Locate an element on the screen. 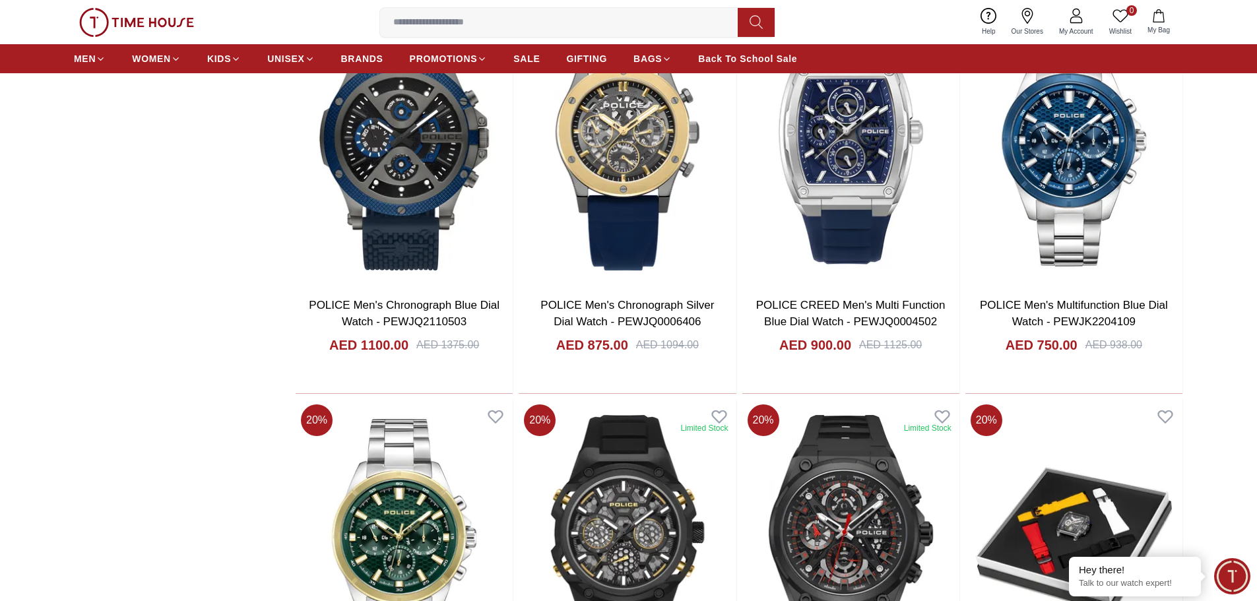 This screenshot has height=601, width=1257. div: Hey there! is located at coordinates (1135, 570).